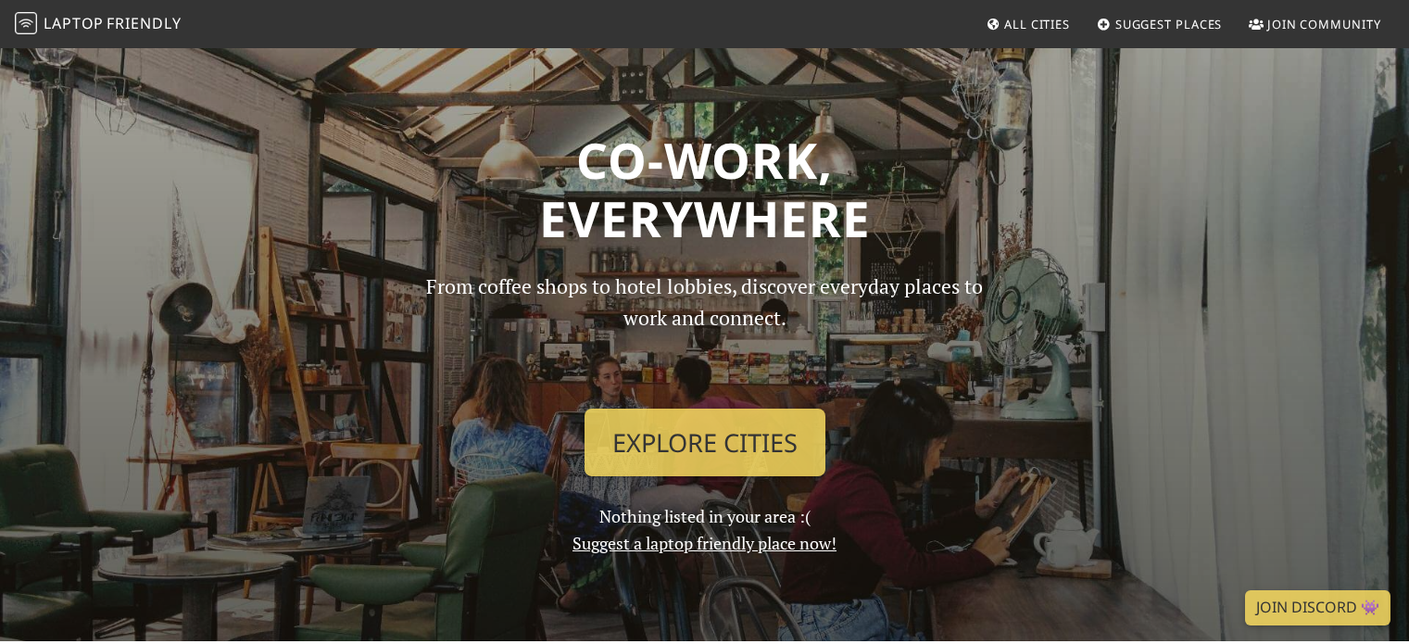 The height and width of the screenshot is (644, 1409). I want to click on h1: Co-work, Everywhere, so click(705, 189).